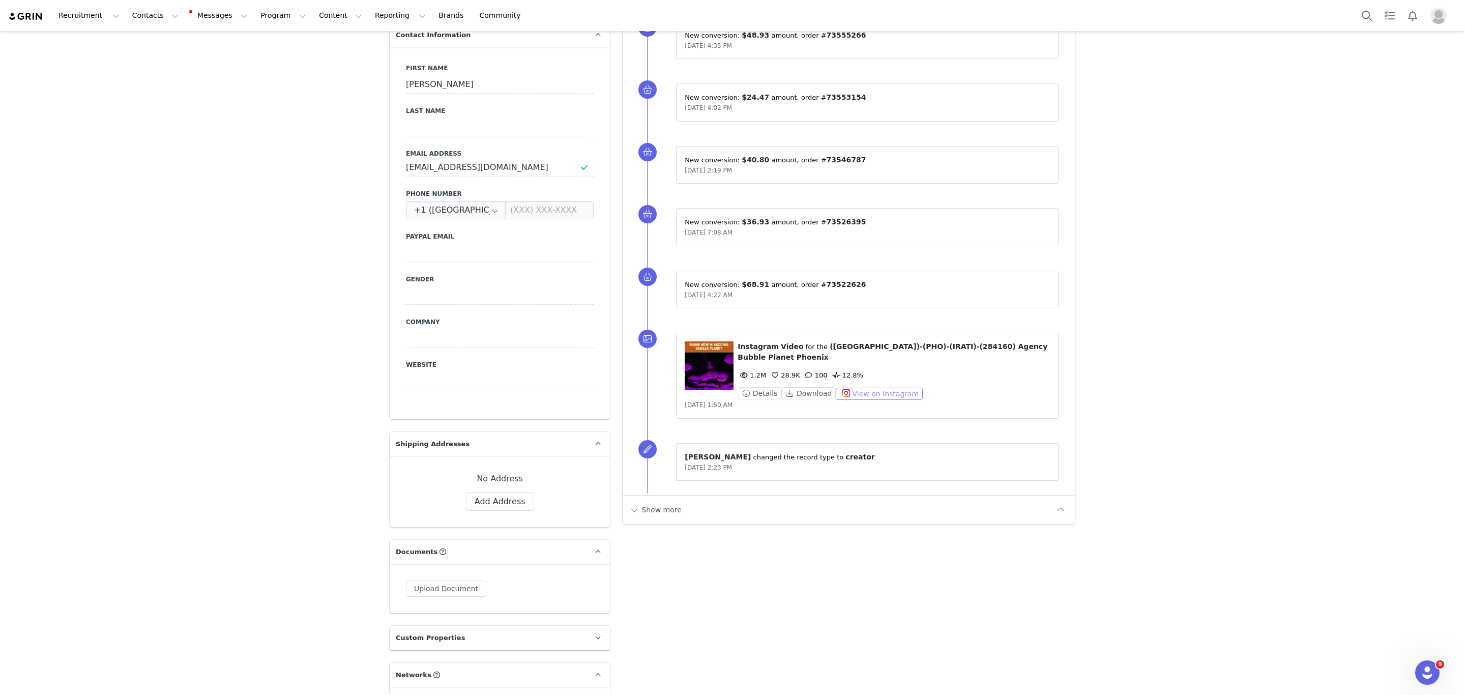 The image size is (1465, 695). I want to click on button: Reporting, so click(400, 15).